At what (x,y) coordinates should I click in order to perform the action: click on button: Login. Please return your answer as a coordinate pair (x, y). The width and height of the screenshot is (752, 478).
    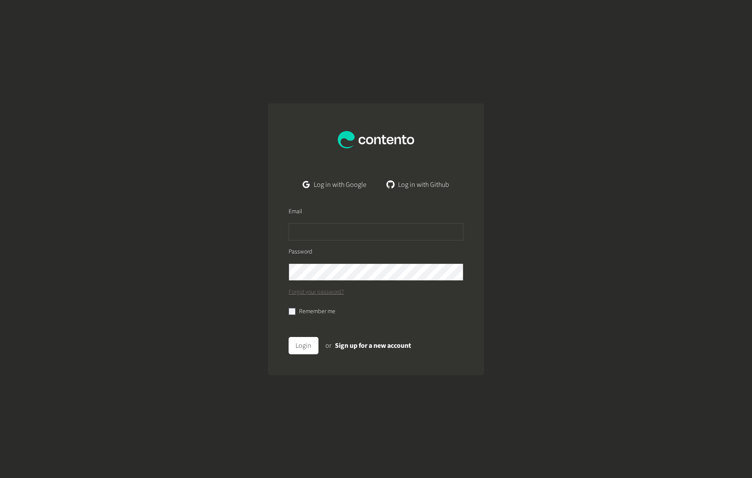
    Looking at the image, I should click on (303, 346).